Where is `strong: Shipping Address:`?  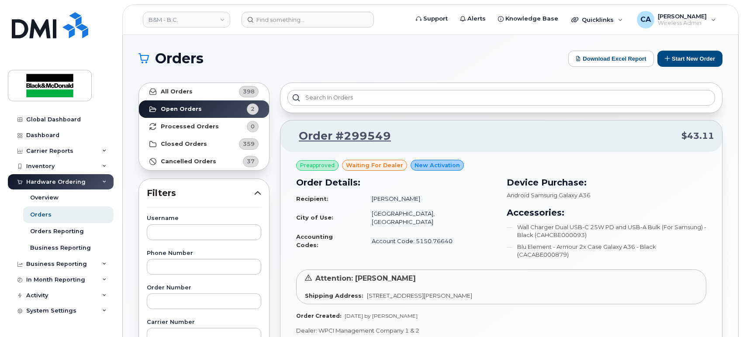
strong: Shipping Address: is located at coordinates (334, 296).